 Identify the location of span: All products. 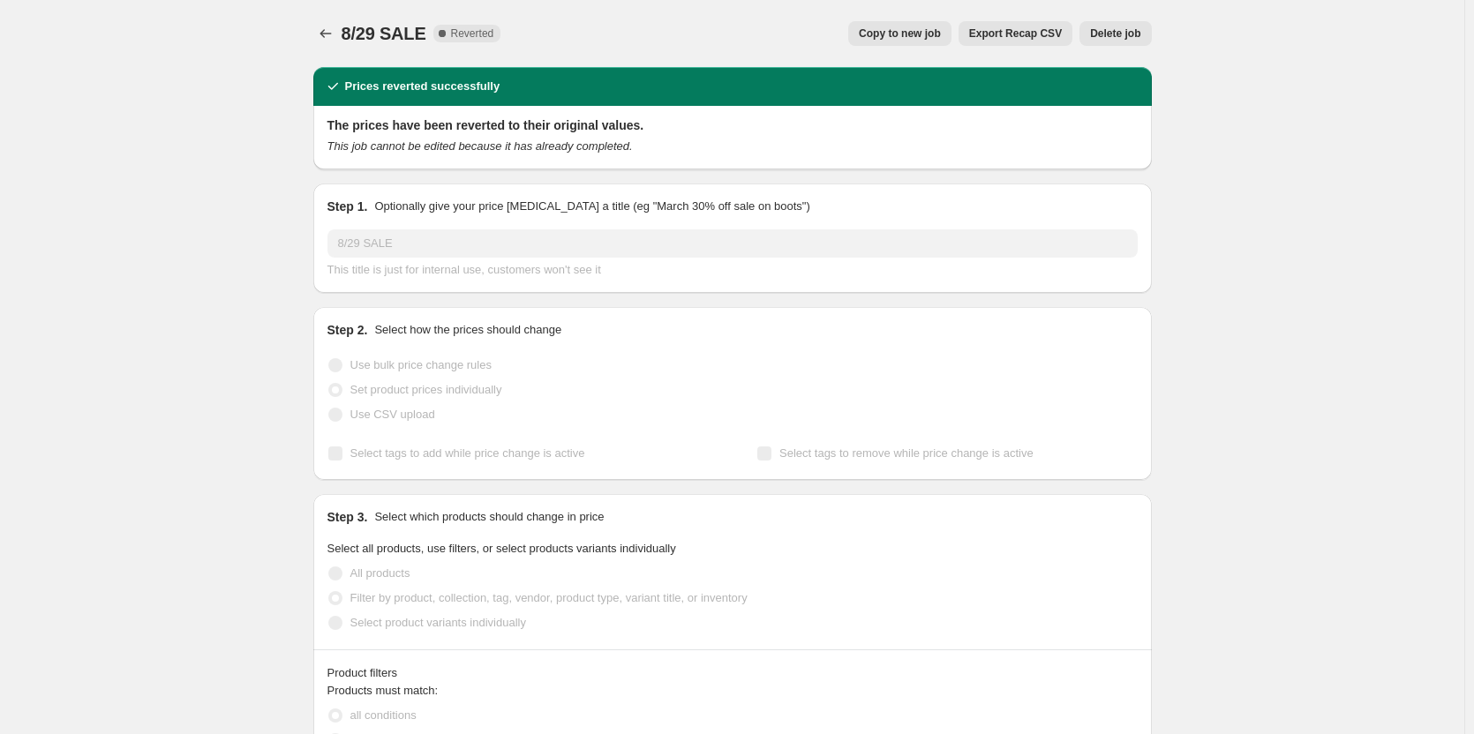
(380, 573).